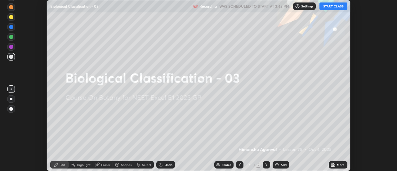  What do you see at coordinates (196, 6) in the screenshot?
I see `img: recording.375f2c34.svg` at bounding box center [196, 6].